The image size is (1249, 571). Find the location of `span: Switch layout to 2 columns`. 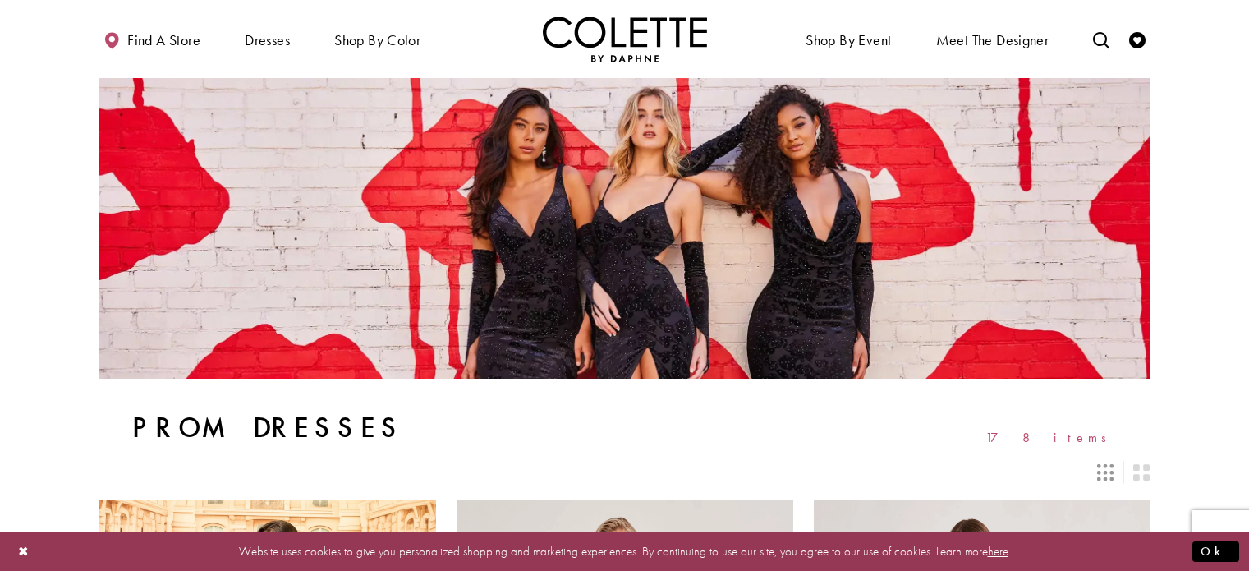

span: Switch layout to 2 columns is located at coordinates (1142, 472).